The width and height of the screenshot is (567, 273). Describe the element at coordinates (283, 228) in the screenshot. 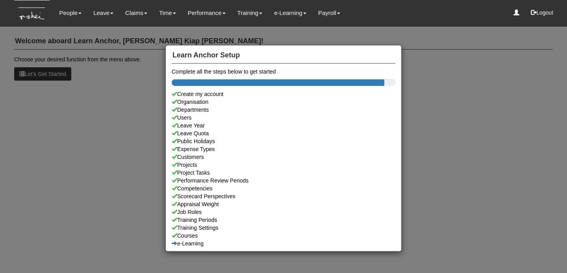

I see `a: Training Settings` at that location.